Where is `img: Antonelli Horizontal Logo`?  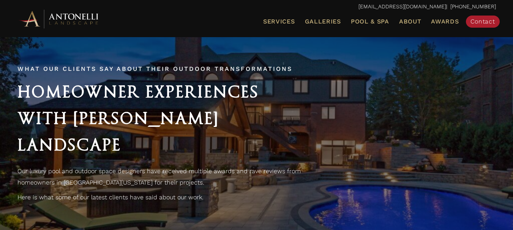
img: Antonelli Horizontal Logo is located at coordinates (59, 19).